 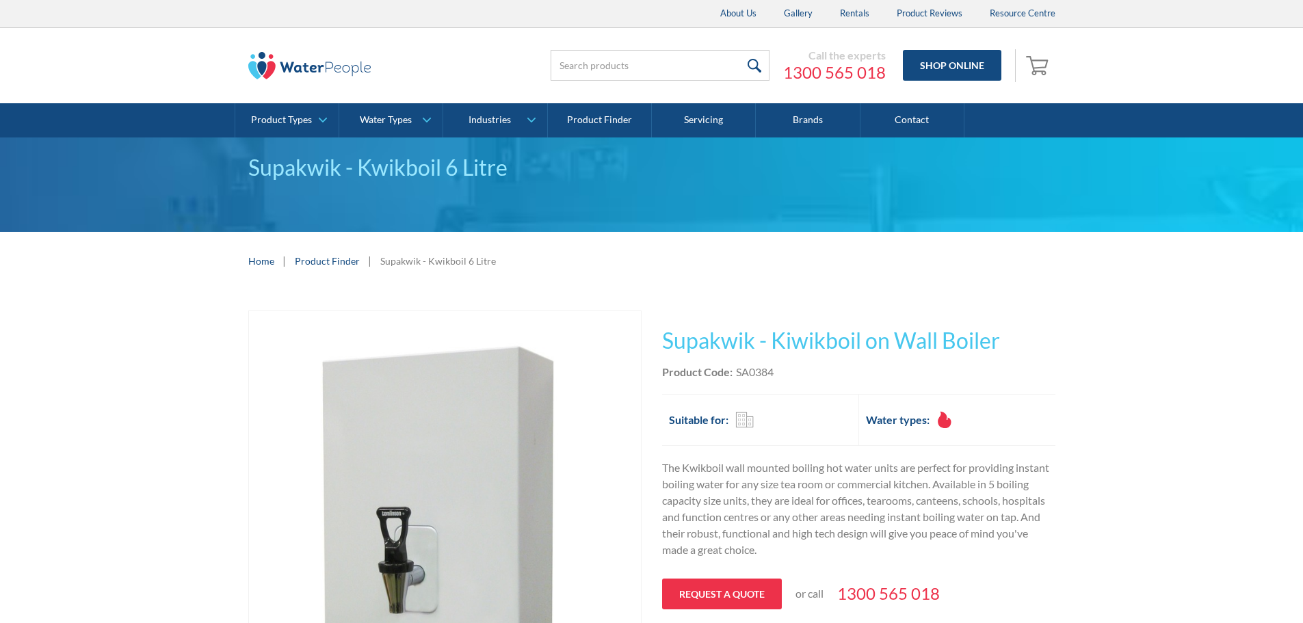 What do you see at coordinates (809, 594) in the screenshot?
I see `p: or call` at bounding box center [809, 594].